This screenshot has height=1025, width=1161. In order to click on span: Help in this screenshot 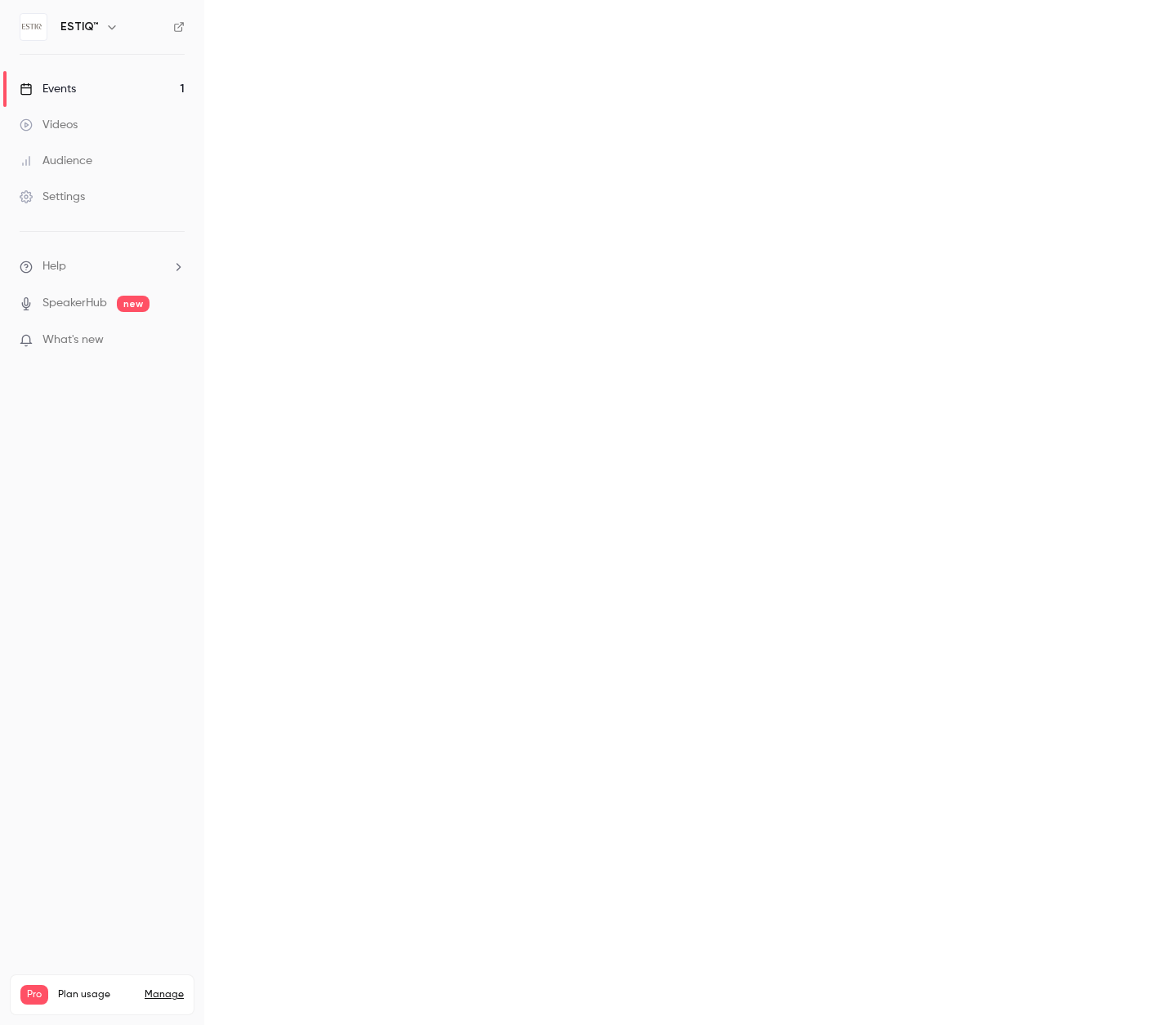, I will do `click(54, 266)`.